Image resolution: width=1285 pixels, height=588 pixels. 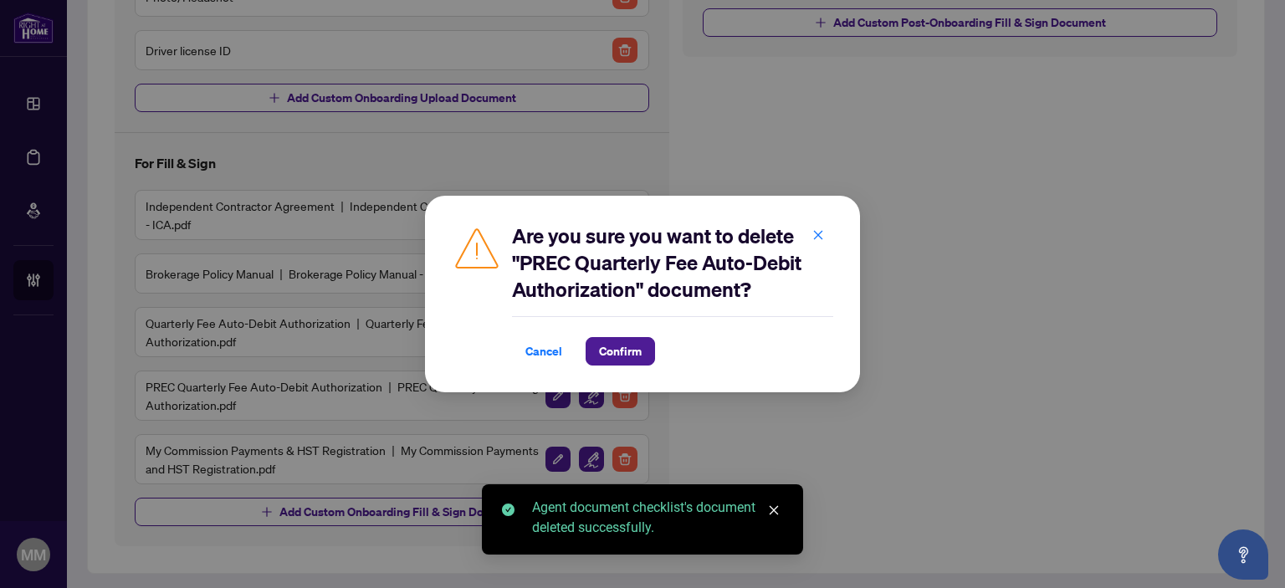 I want to click on a: Close, so click(x=774, y=510).